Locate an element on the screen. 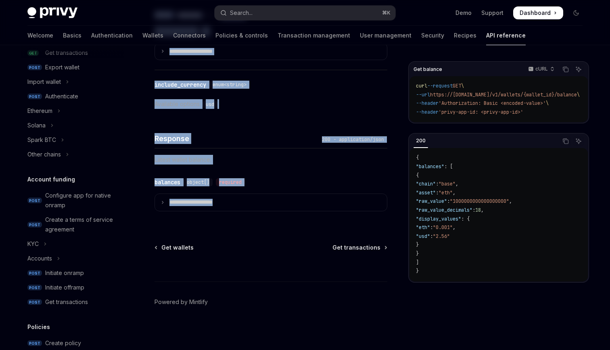  a: API reference is located at coordinates (506, 35).